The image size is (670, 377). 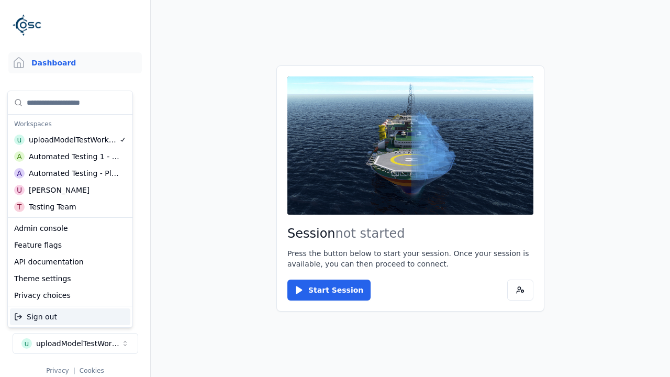 What do you see at coordinates (70, 245) in the screenshot?
I see `div: Feature flags` at bounding box center [70, 245].